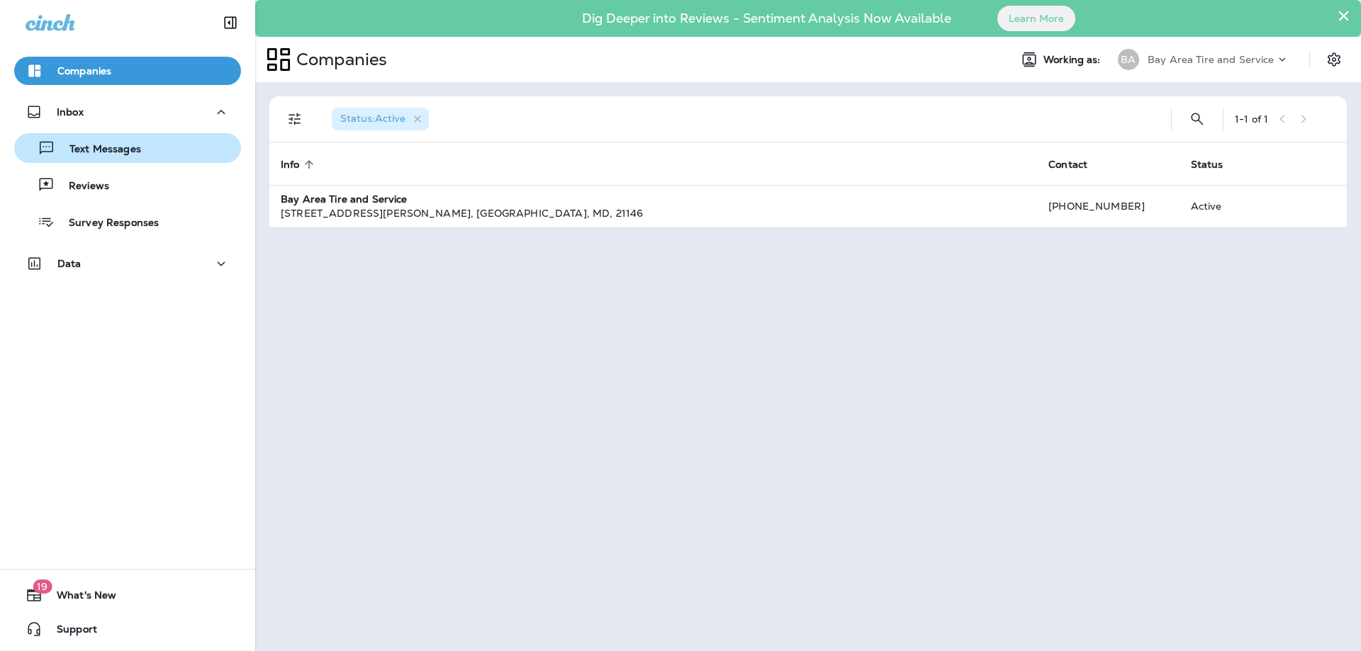 Image resolution: width=1361 pixels, height=651 pixels. I want to click on button: Collapse Sidebar, so click(230, 23).